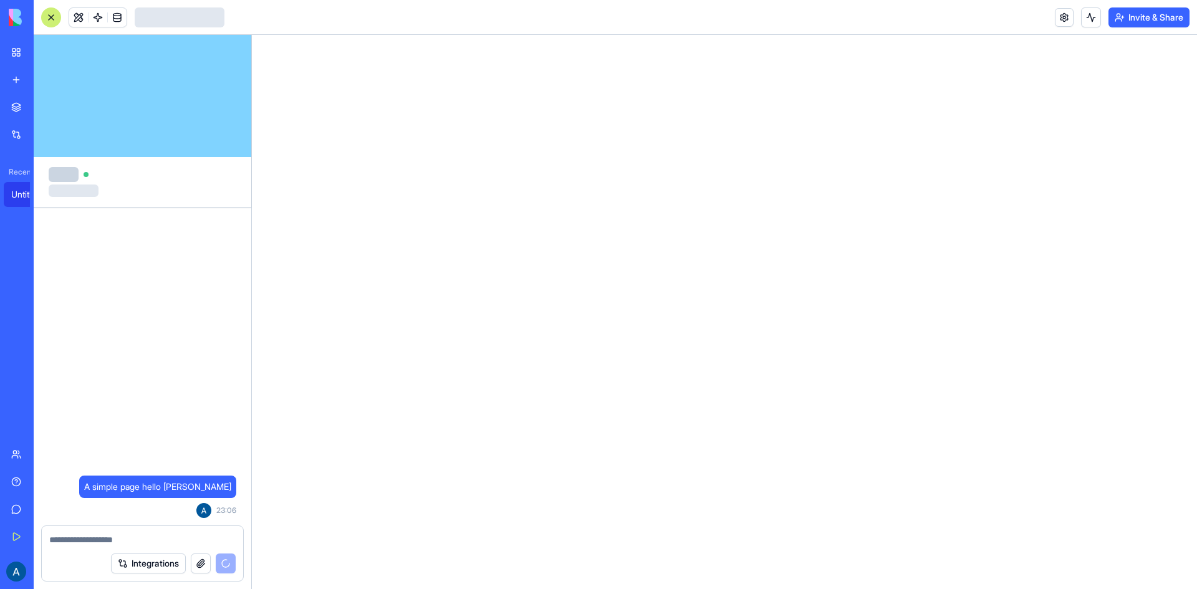 The image size is (1197, 589). What do you see at coordinates (47, 17) in the screenshot?
I see `img: logo` at bounding box center [47, 17].